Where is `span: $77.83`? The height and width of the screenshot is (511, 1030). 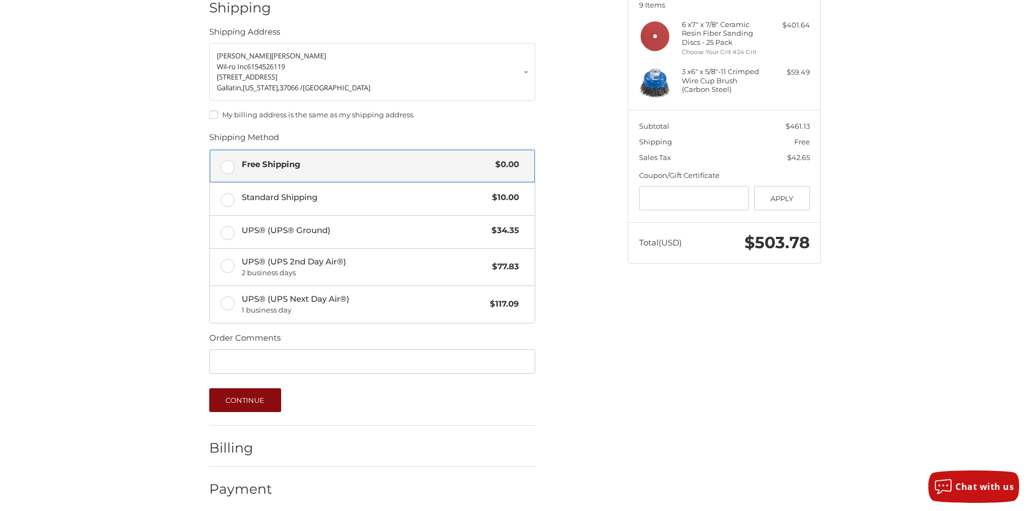
span: $77.83 is located at coordinates (503, 267).